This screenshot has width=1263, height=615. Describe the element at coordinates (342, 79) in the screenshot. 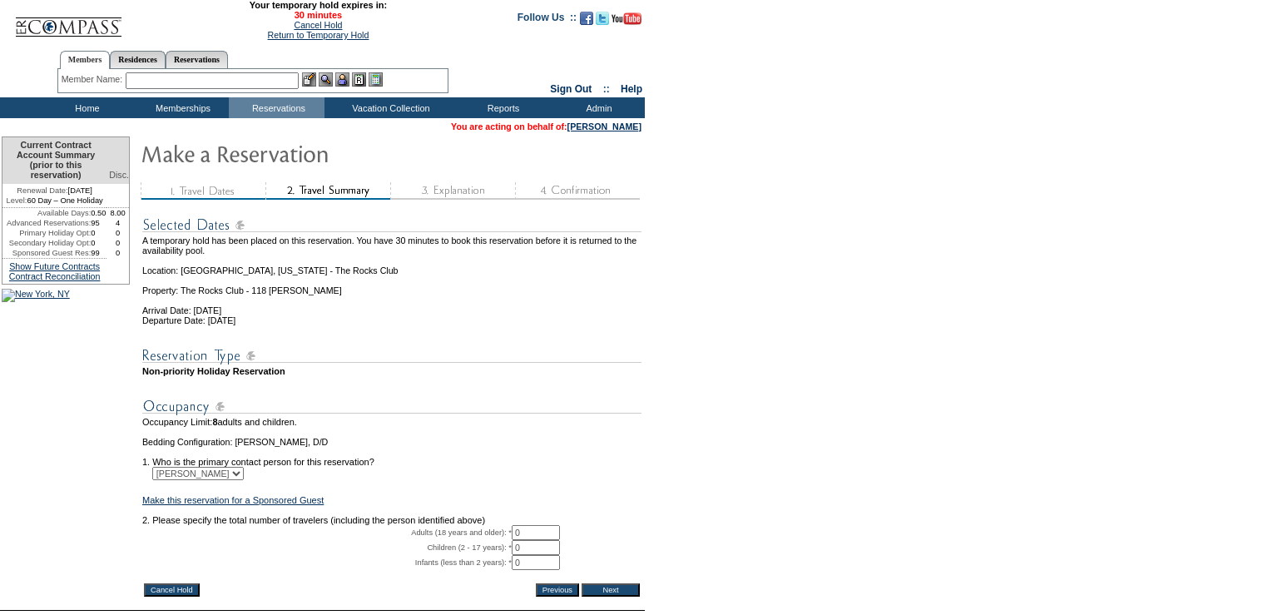

I see `img: Impersonate` at that location.